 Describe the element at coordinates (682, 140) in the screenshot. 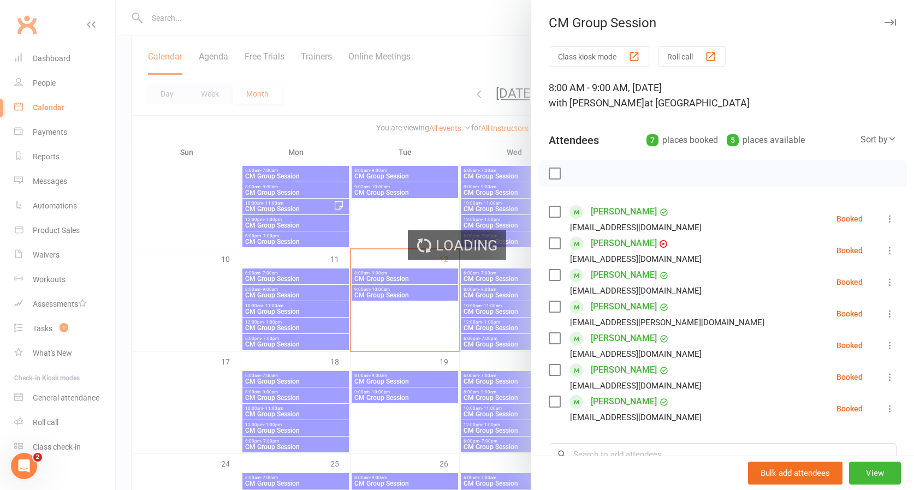

I see `div: places booked` at that location.